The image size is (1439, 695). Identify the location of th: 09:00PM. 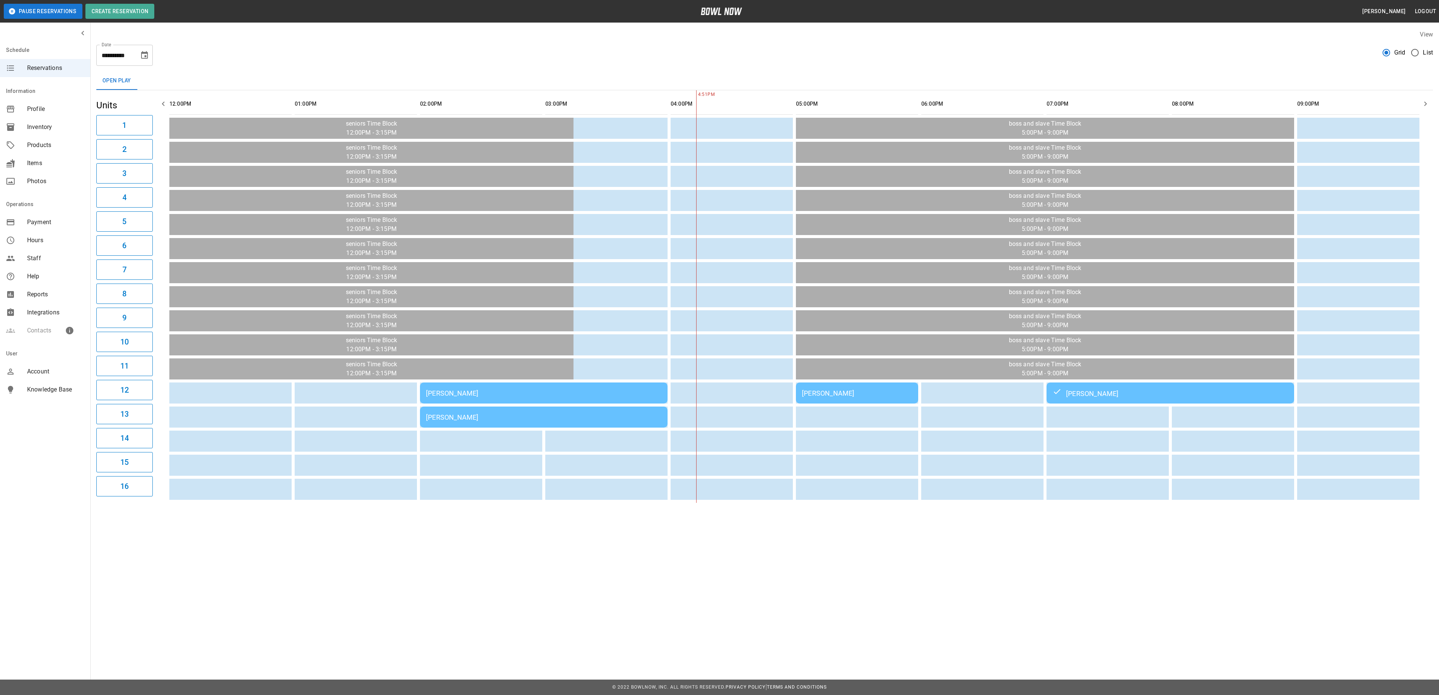
(1358, 104).